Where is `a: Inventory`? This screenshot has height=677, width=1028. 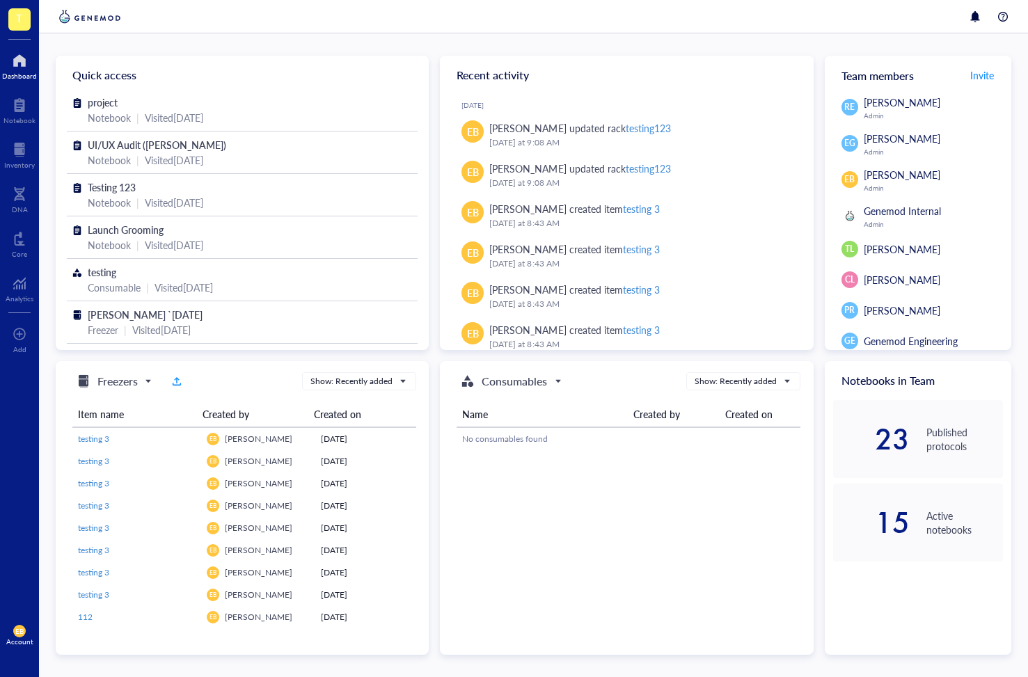 a: Inventory is located at coordinates (19, 154).